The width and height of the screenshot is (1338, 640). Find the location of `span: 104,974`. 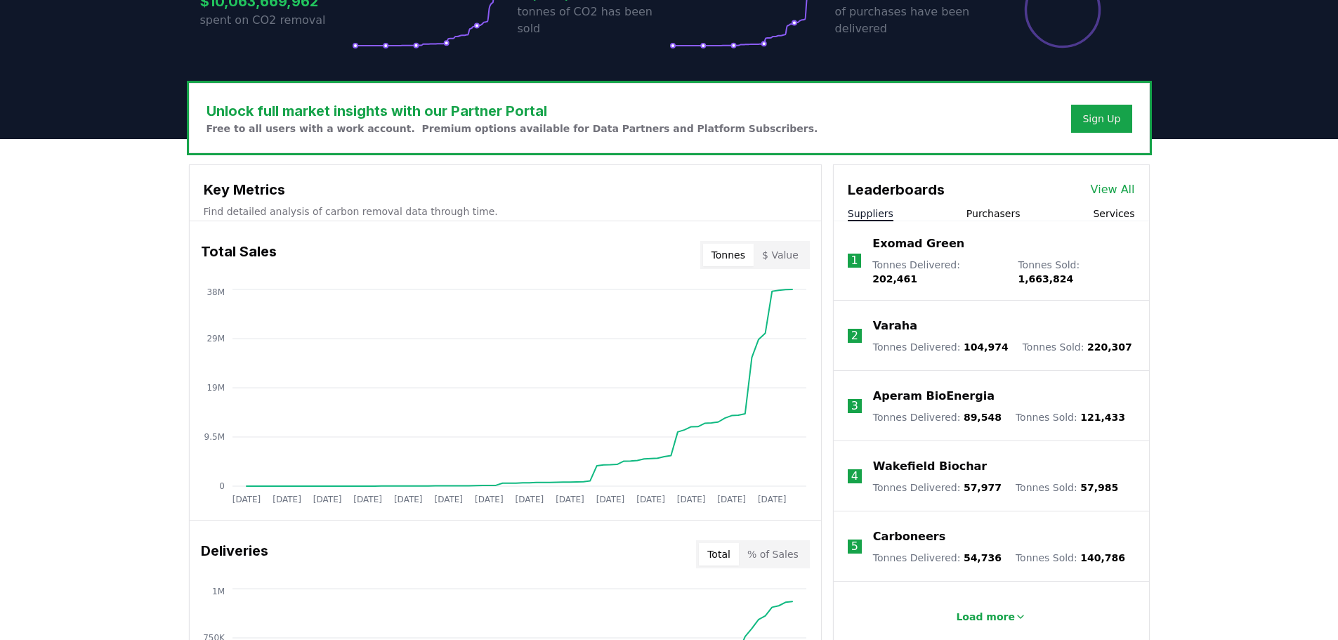

span: 104,974 is located at coordinates (986, 347).